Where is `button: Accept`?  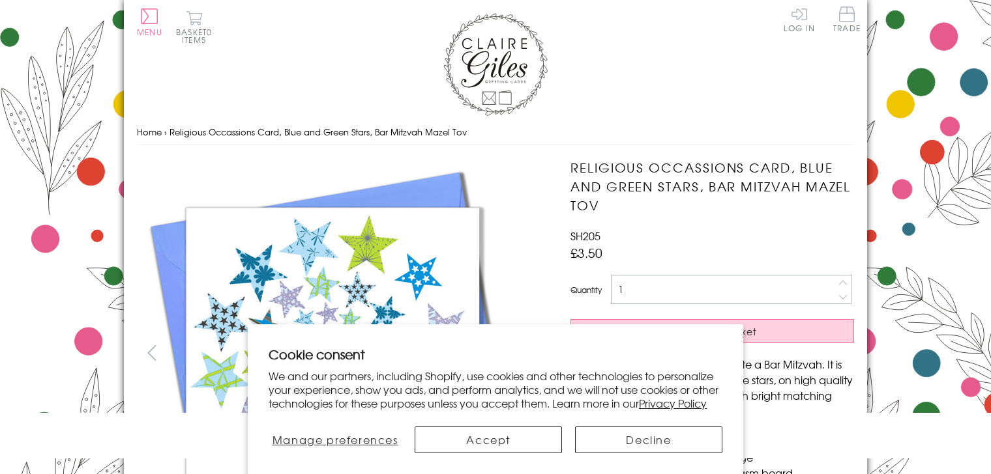
button: Accept is located at coordinates (488, 440).